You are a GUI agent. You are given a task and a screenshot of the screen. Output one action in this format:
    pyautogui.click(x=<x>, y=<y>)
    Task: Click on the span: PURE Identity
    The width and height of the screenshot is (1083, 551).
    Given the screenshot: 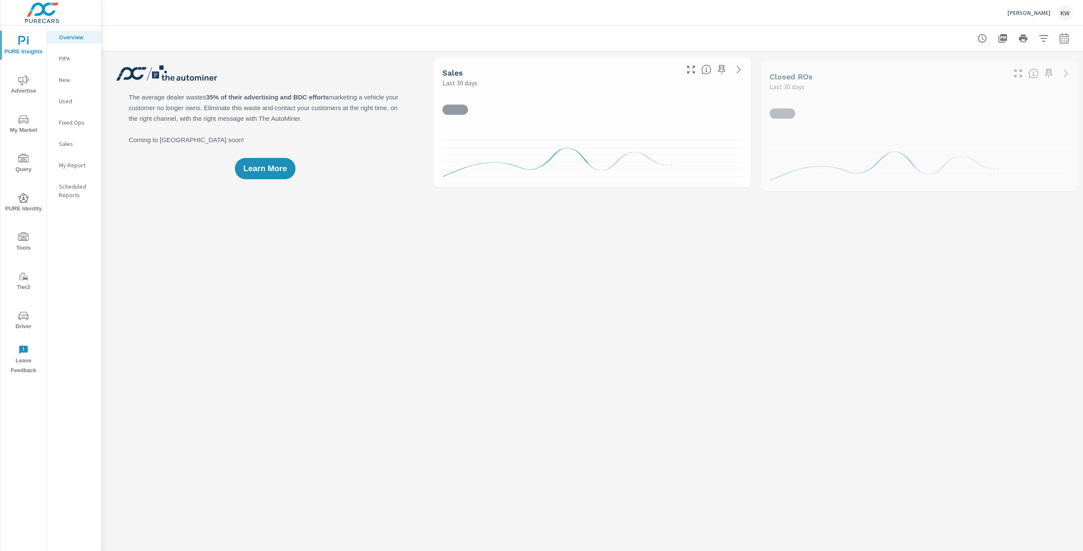 What is the action you would take?
    pyautogui.click(x=23, y=203)
    